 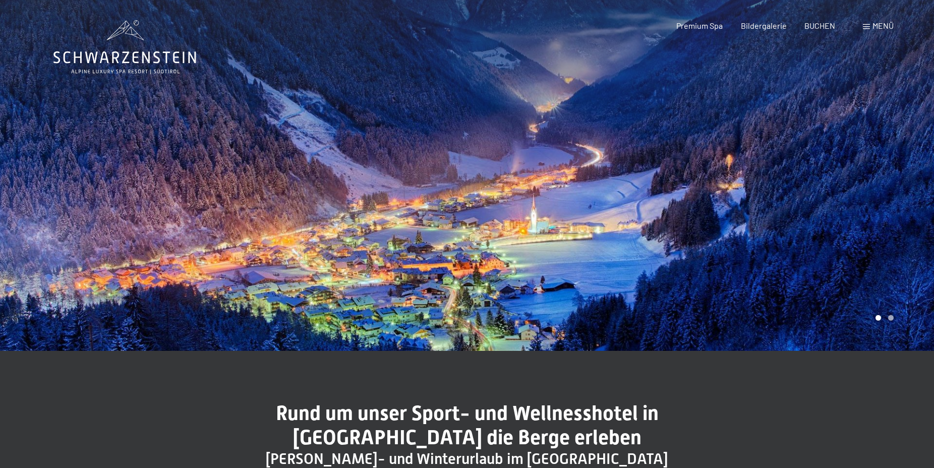 What do you see at coordinates (883, 25) in the screenshot?
I see `span: Menü` at bounding box center [883, 25].